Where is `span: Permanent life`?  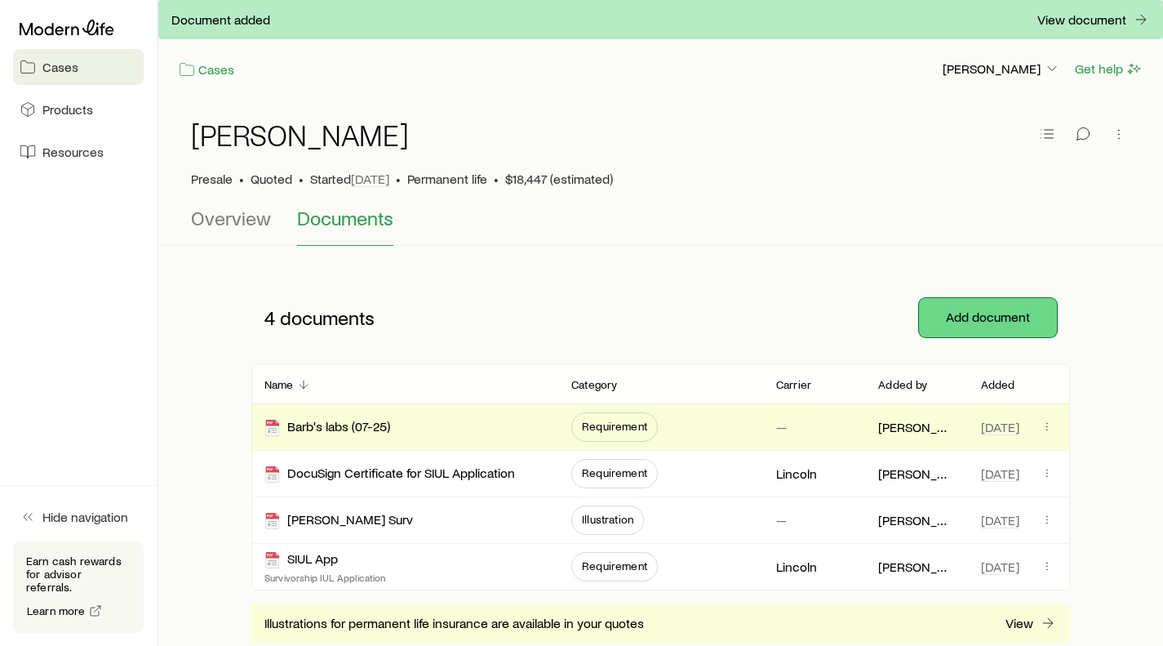
span: Permanent life is located at coordinates (447, 179).